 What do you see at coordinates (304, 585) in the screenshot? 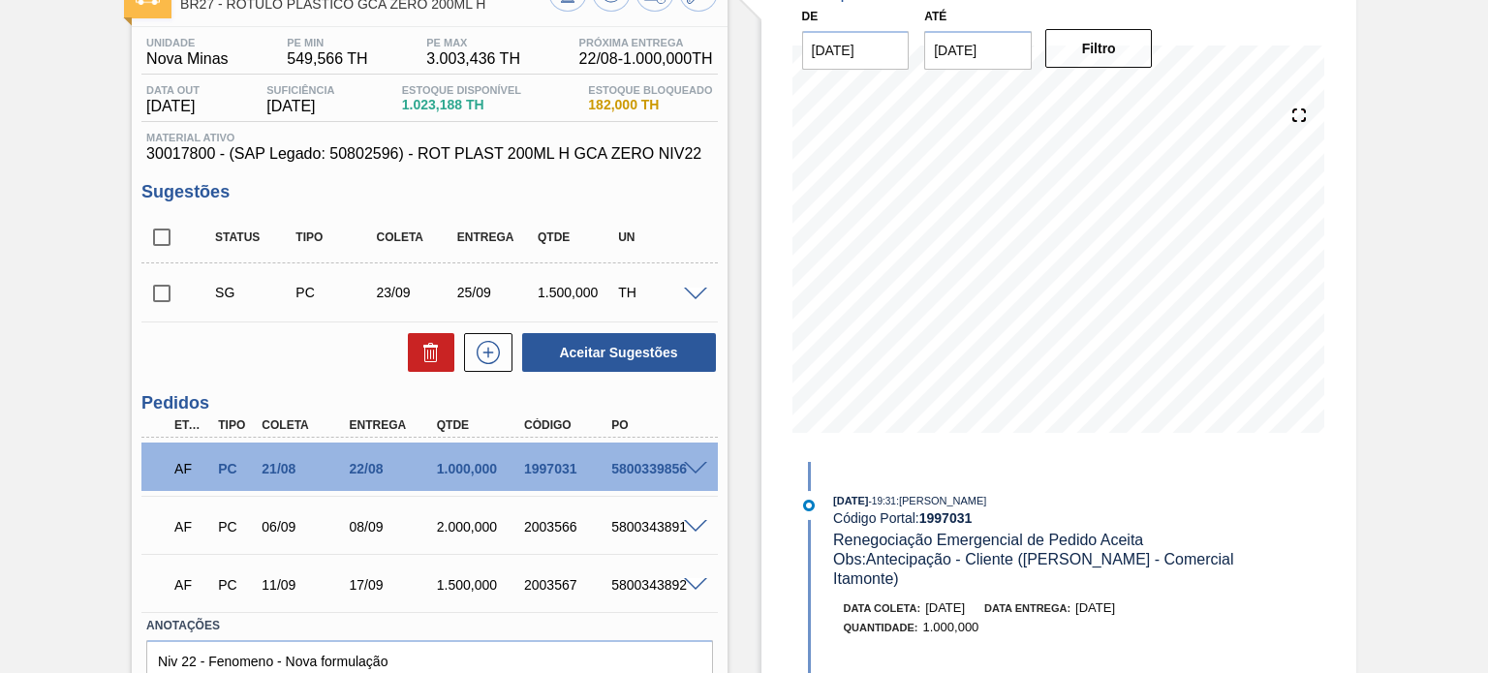
I see `div: 11/09/2025` at bounding box center [304, 585].